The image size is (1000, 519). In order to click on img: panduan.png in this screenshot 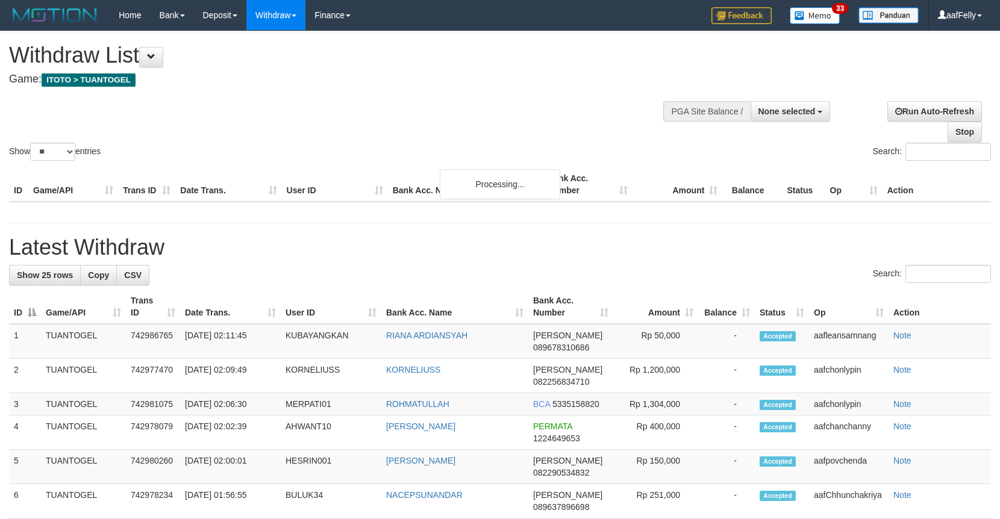, I will do `click(888, 15)`.